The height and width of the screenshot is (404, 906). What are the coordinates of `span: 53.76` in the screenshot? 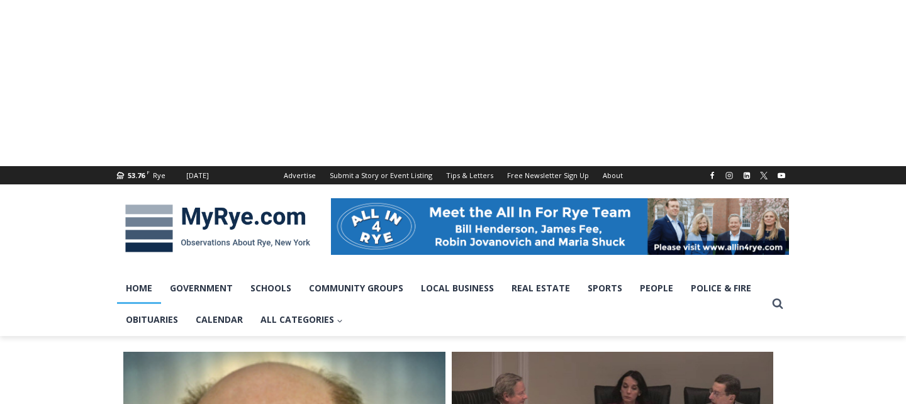 It's located at (136, 175).